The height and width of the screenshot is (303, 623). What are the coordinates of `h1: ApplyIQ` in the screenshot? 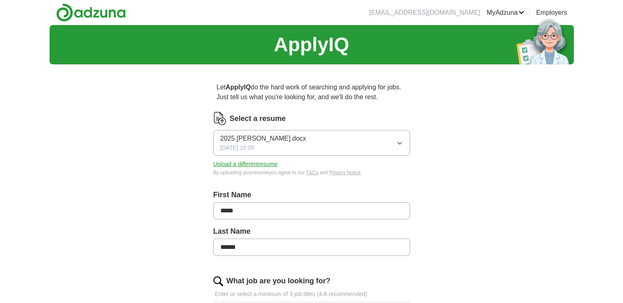 It's located at (311, 45).